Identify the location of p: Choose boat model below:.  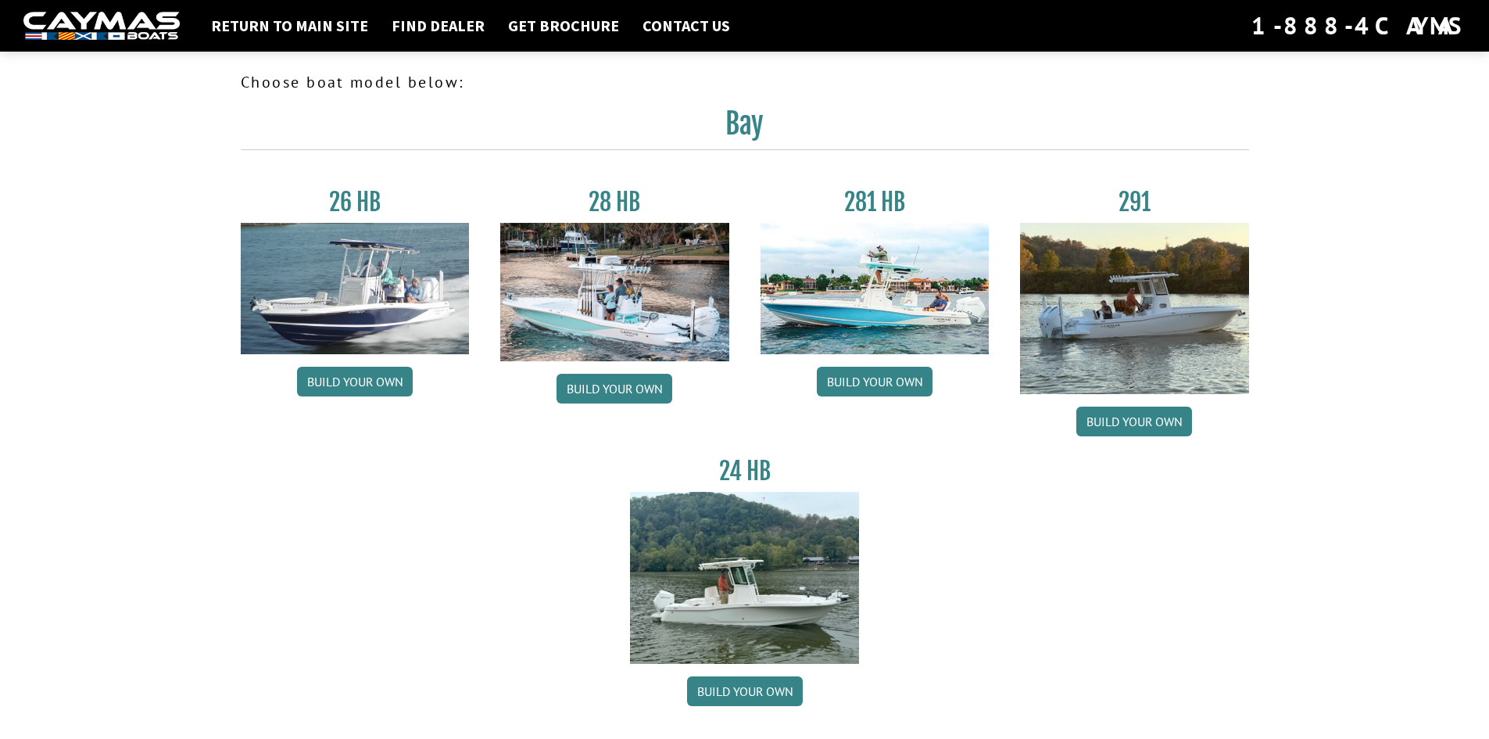
(745, 82).